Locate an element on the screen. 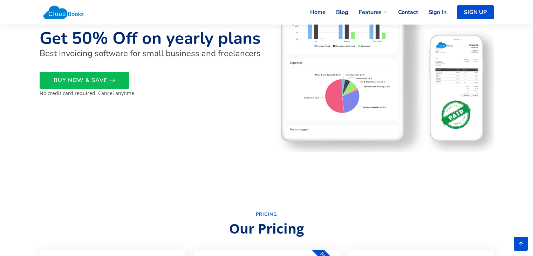  a: Features is located at coordinates (368, 12).